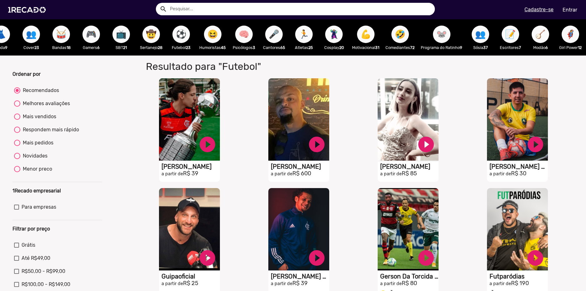 Image resolution: width=586 pixels, height=291 pixels. I want to click on b: 21, so click(125, 47).